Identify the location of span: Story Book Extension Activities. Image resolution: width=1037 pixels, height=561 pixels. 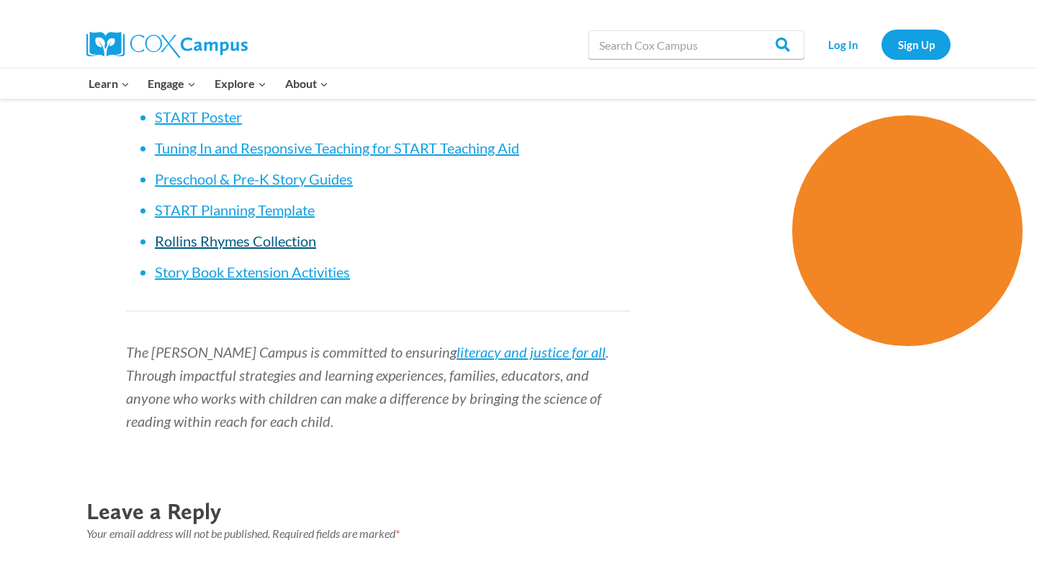
(252, 272).